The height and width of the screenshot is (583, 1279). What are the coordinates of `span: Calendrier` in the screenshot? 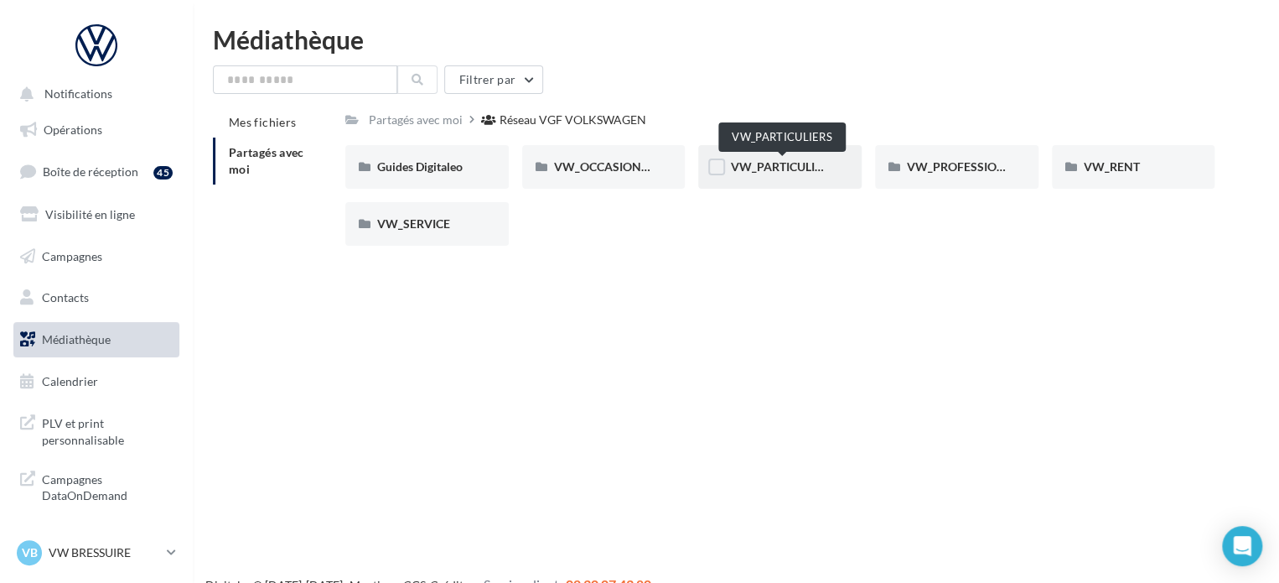 It's located at (70, 381).